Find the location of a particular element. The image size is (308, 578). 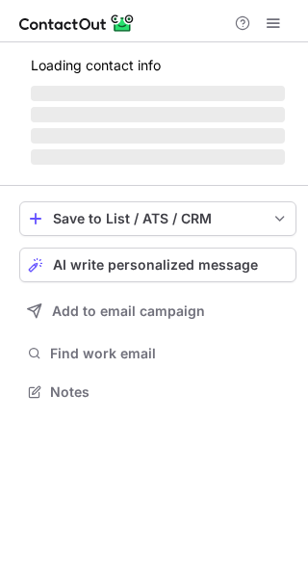

div: Save to List / ATS / CRM is located at coordinates (158, 219).